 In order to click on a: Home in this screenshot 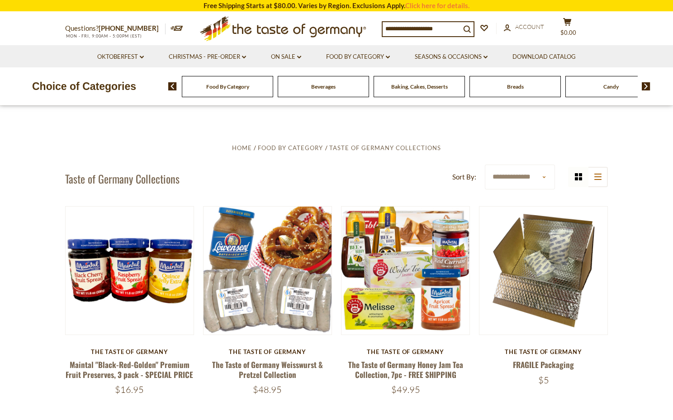, I will do `click(242, 148)`.